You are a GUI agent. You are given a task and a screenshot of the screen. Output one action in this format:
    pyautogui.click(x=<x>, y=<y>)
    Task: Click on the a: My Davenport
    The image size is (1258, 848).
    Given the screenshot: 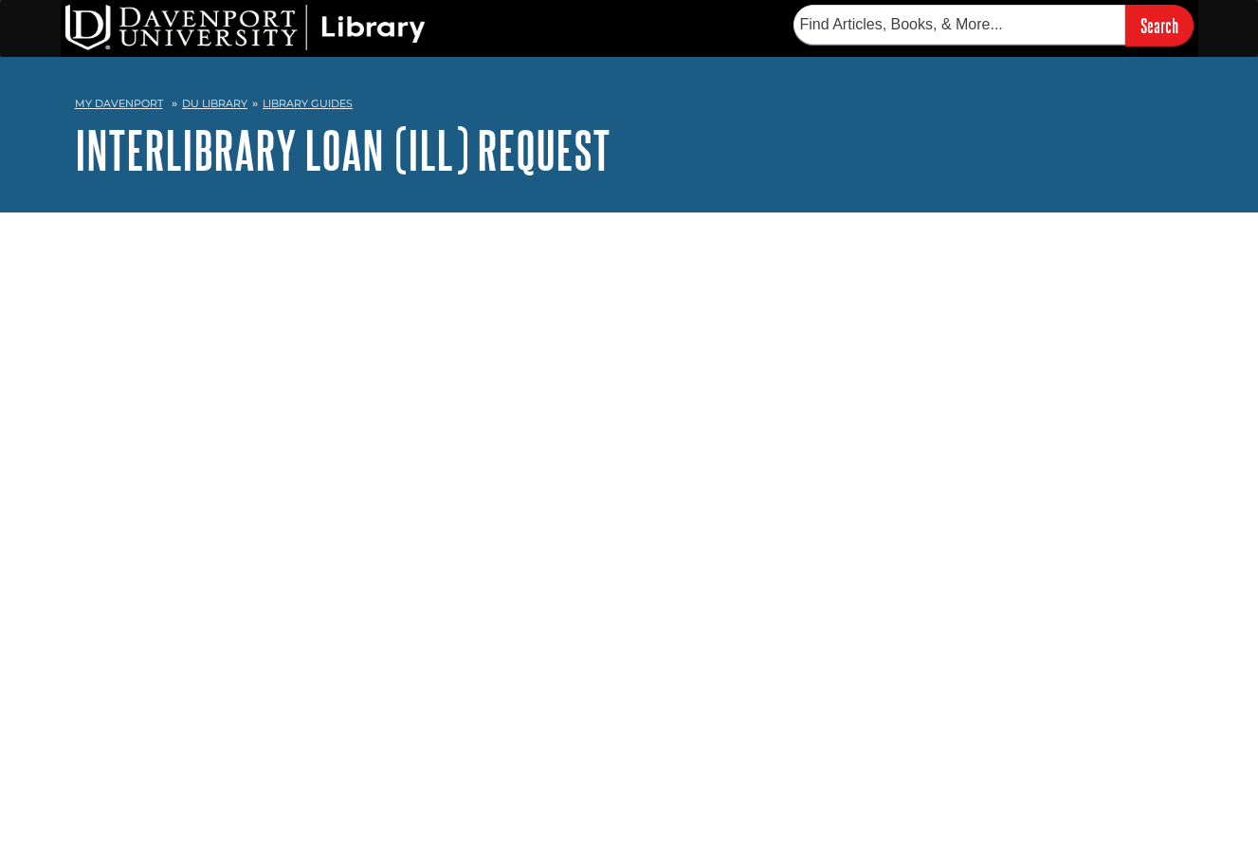 What is the action you would take?
    pyautogui.click(x=119, y=103)
    